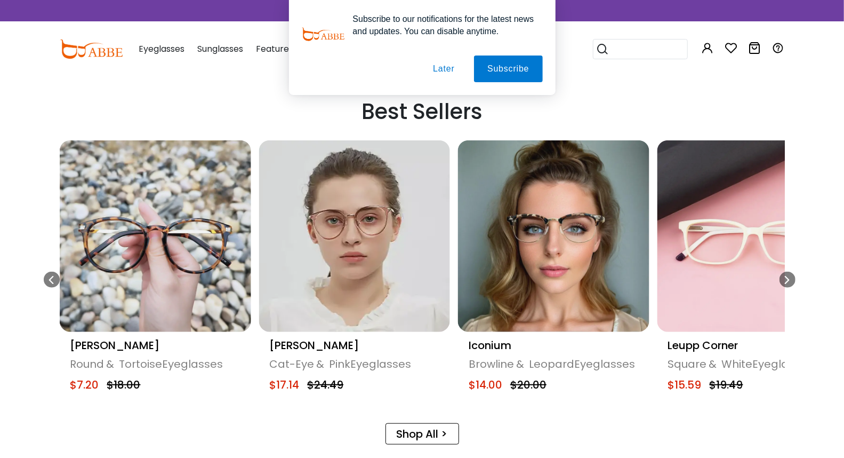  I want to click on span: $14.00, so click(485, 385).